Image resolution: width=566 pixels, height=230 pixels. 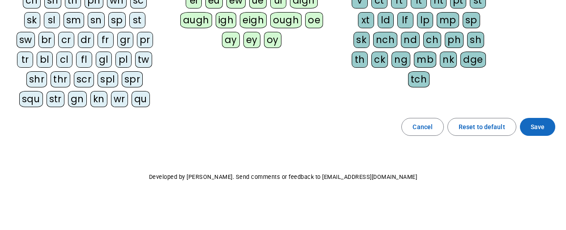 I want to click on div: igh, so click(x=226, y=20).